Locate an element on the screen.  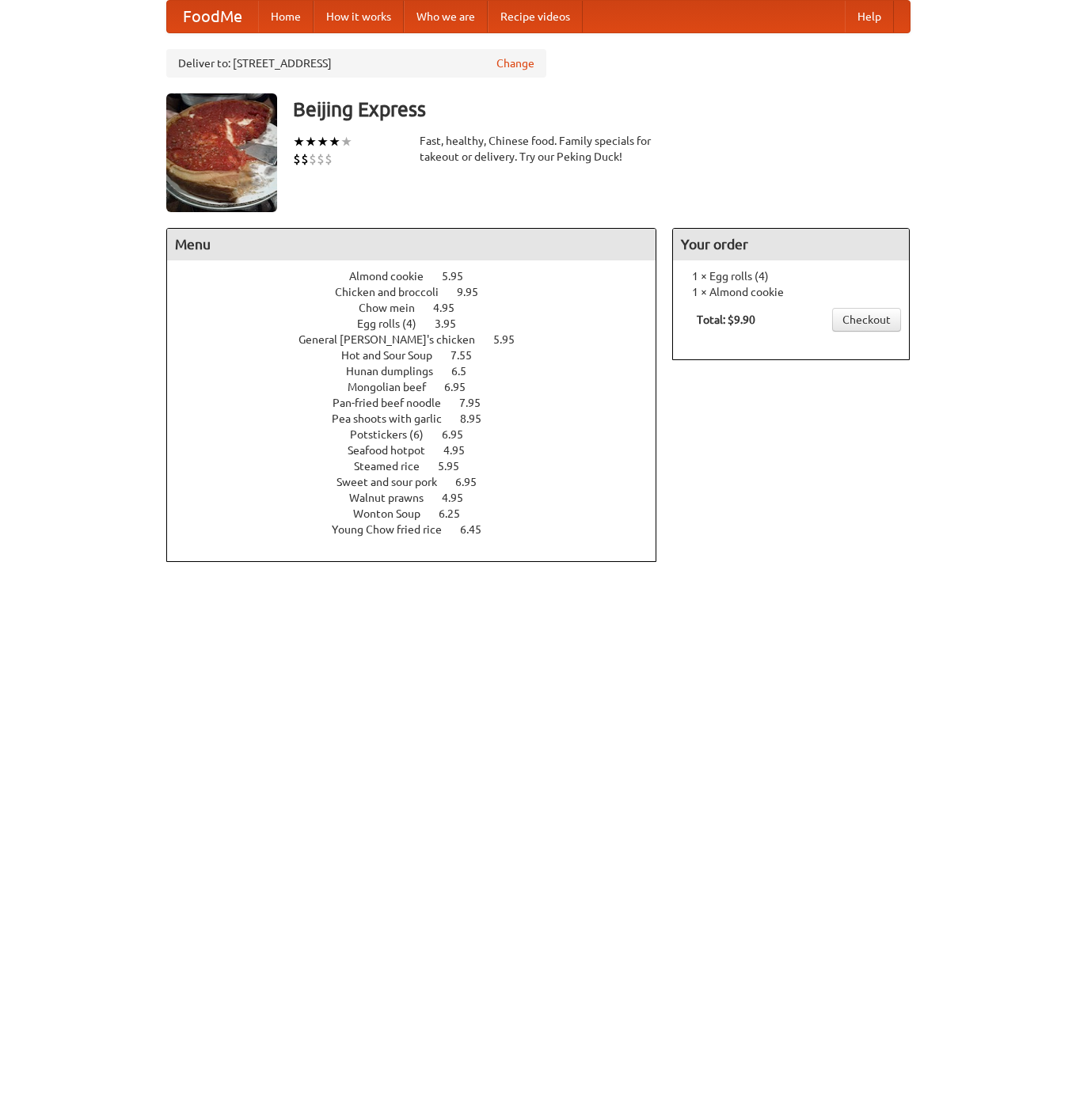
span: 6.45 is located at coordinates (479, 529).